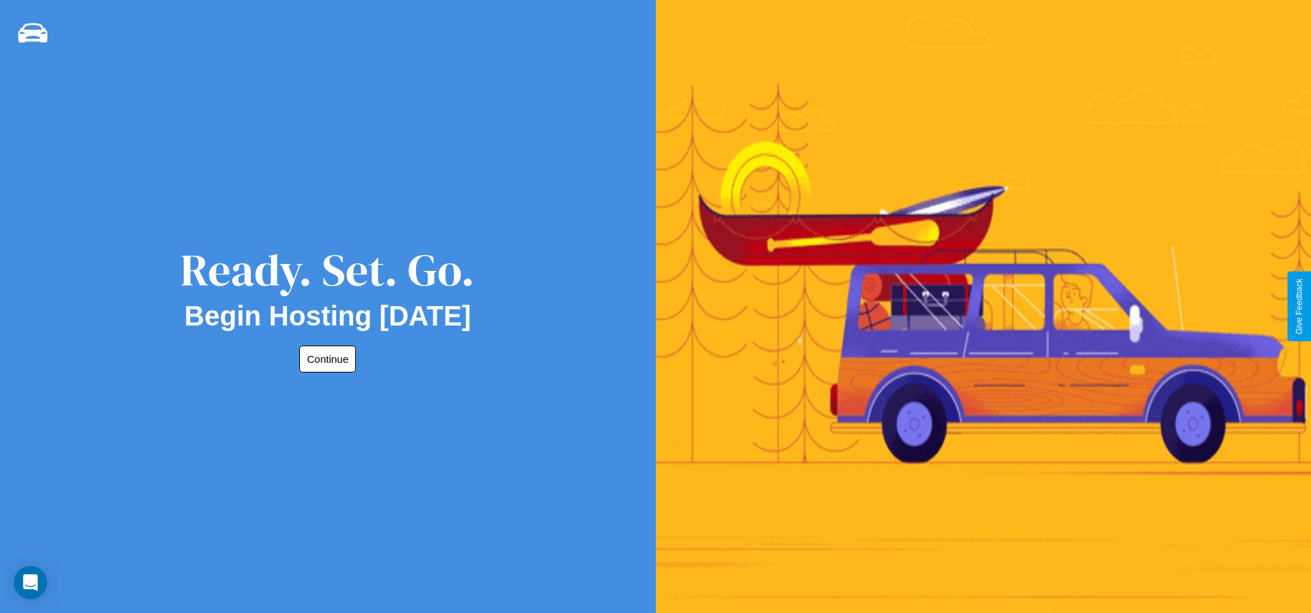  What do you see at coordinates (328, 359) in the screenshot?
I see `button: Continue` at bounding box center [328, 359].